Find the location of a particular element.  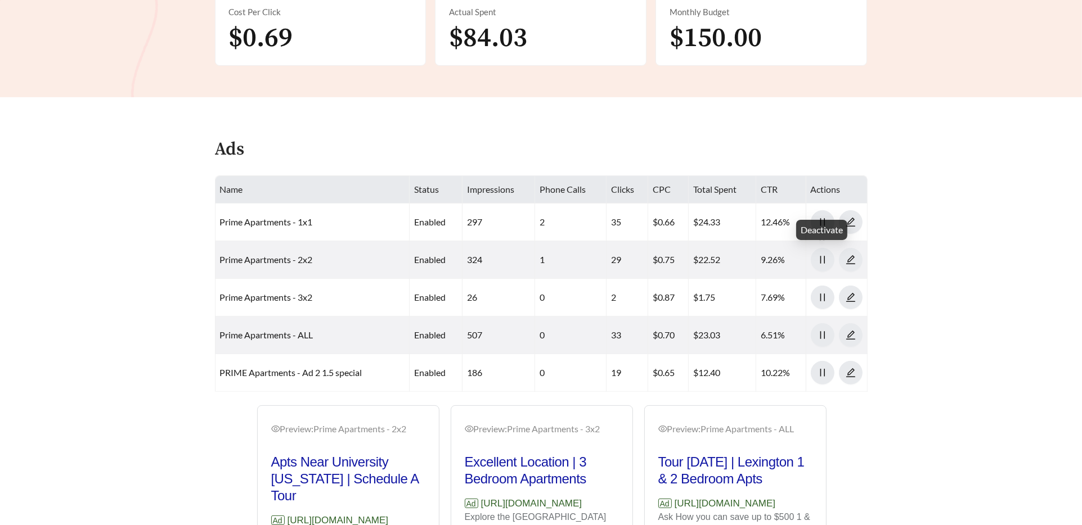

span: CPC is located at coordinates (662, 189).